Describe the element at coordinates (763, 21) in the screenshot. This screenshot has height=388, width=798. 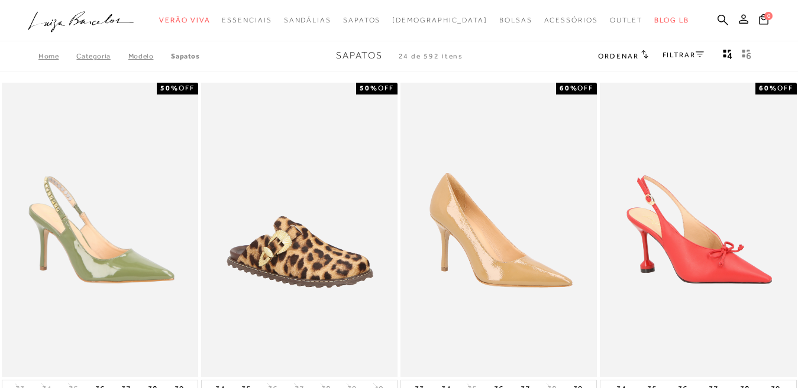
I see `button: 0` at that location.